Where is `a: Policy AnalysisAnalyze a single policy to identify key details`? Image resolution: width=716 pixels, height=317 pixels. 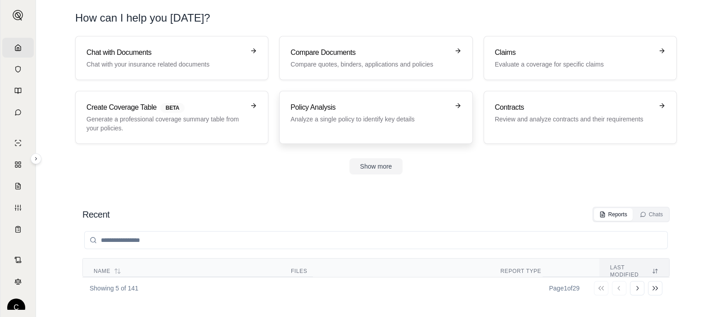
a: Policy AnalysisAnalyze a single policy to identify key details is located at coordinates (375, 117).